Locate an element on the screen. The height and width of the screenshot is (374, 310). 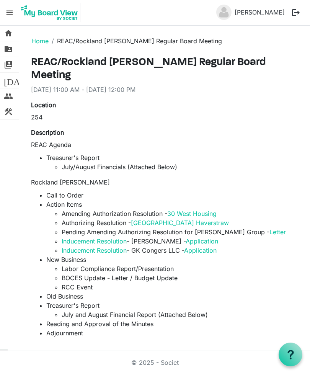
li: Old Business is located at coordinates (171, 296).